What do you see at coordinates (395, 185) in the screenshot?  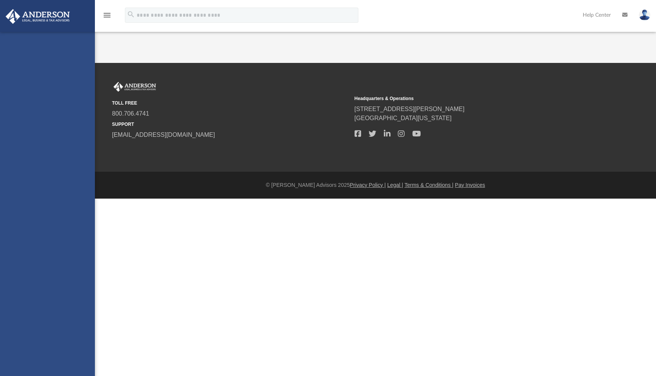 I see `a: Legal |` at bounding box center [395, 185].